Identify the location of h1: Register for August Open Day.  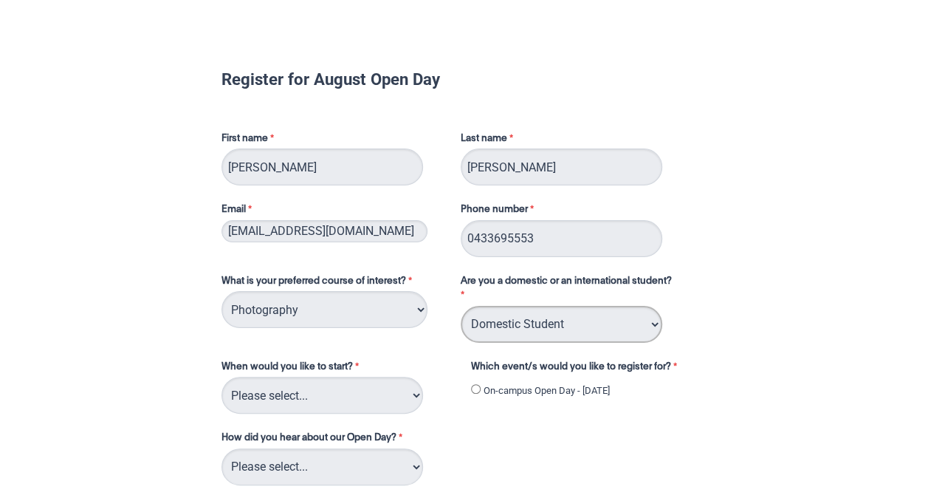
(465, 79).